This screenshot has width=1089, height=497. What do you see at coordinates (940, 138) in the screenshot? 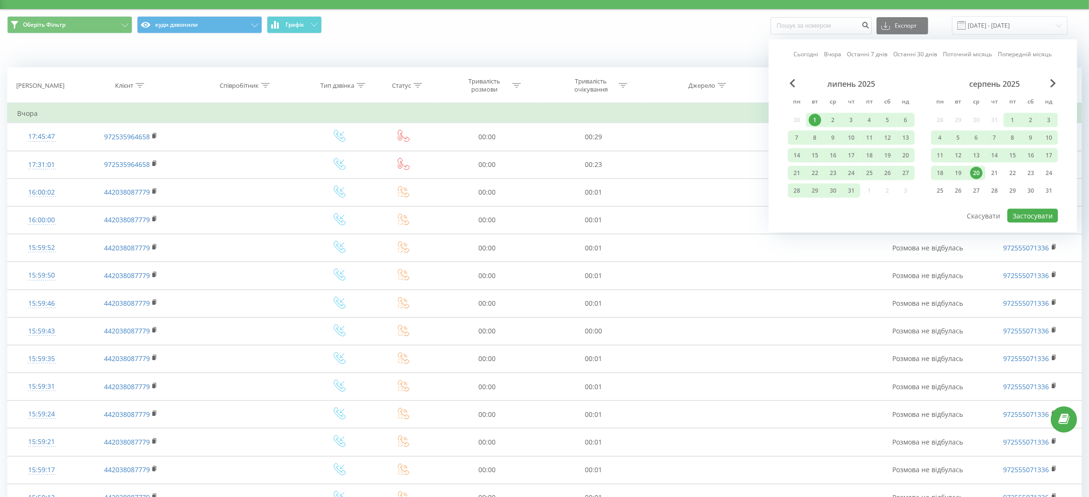
I see `div: 4` at bounding box center [940, 138].